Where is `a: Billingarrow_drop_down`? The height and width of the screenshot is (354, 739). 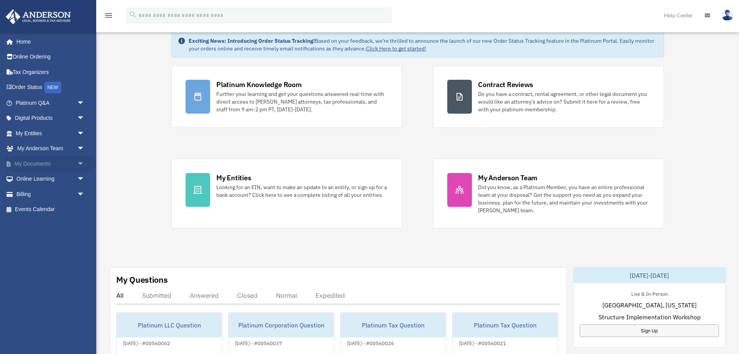
a: Billingarrow_drop_down is located at coordinates (51, 194).